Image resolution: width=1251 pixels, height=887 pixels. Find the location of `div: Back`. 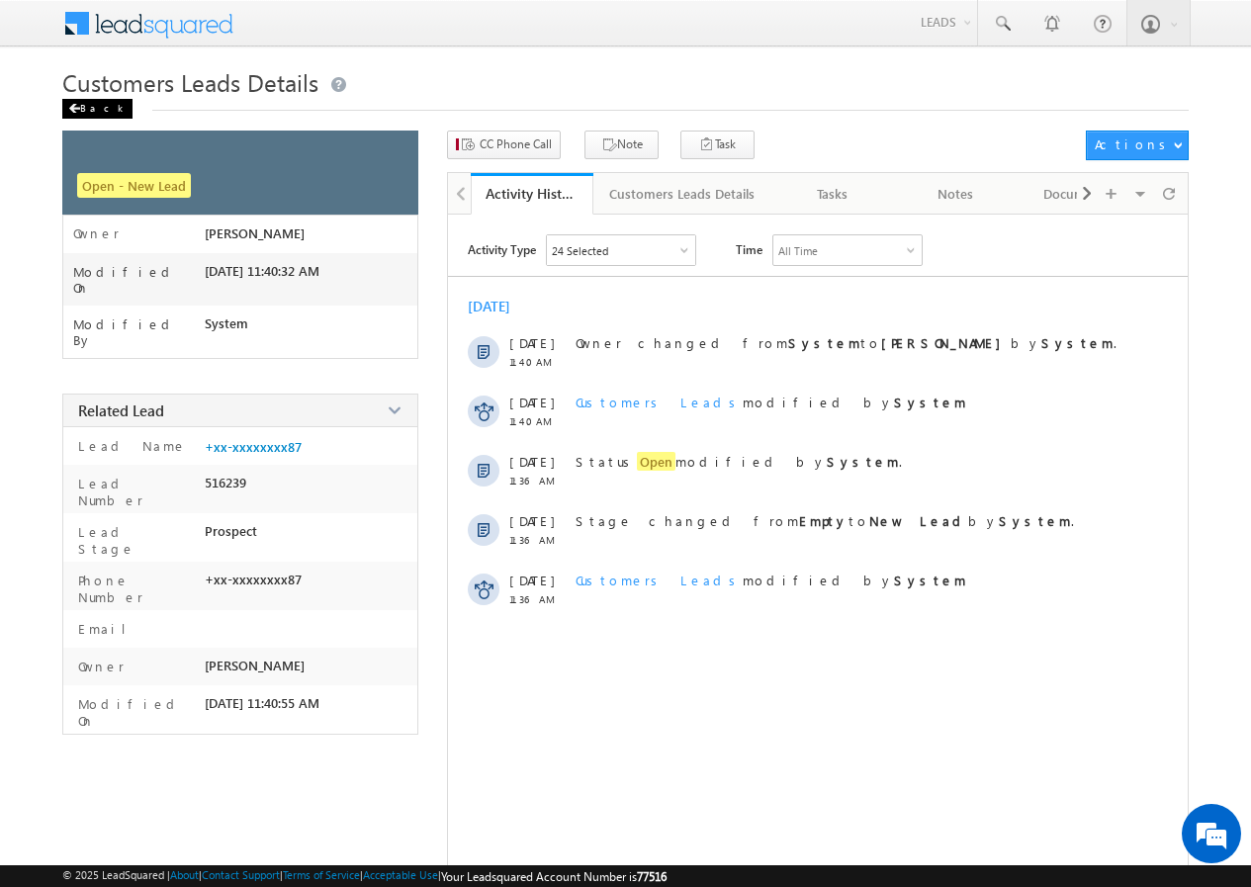

div: Back is located at coordinates (97, 109).